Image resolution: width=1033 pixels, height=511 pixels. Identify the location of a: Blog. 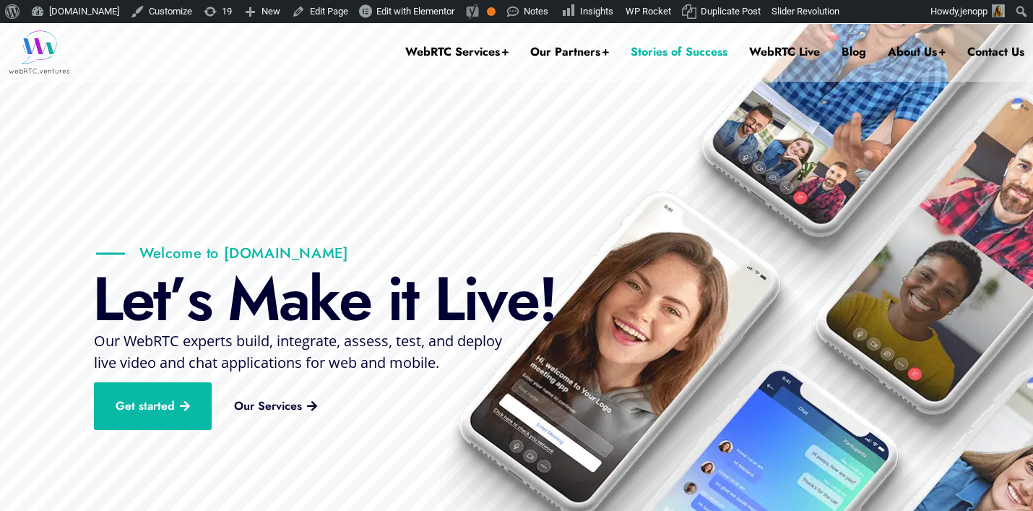
(854, 52).